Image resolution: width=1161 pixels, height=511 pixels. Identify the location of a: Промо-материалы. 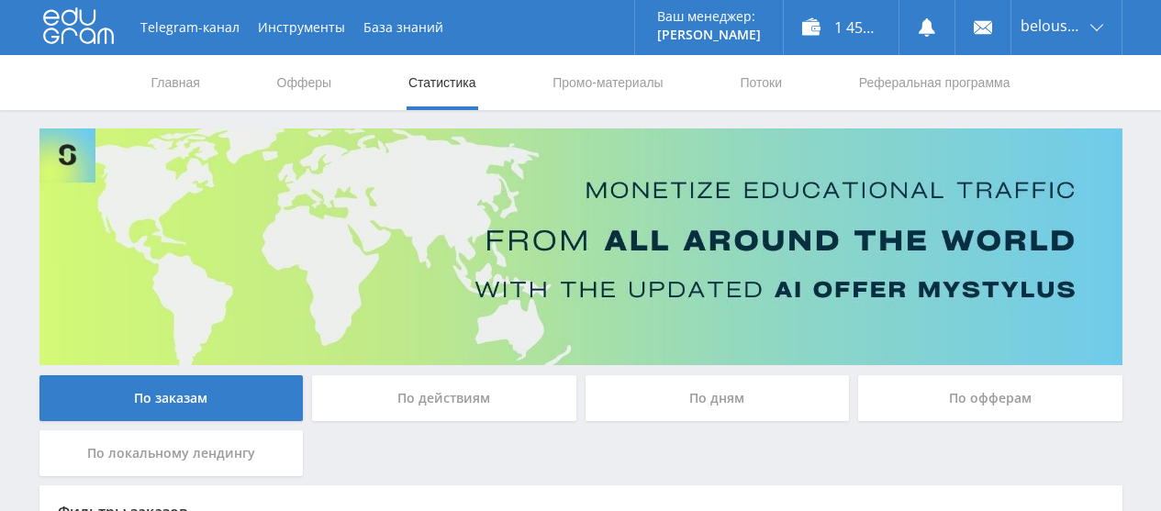
(608, 83).